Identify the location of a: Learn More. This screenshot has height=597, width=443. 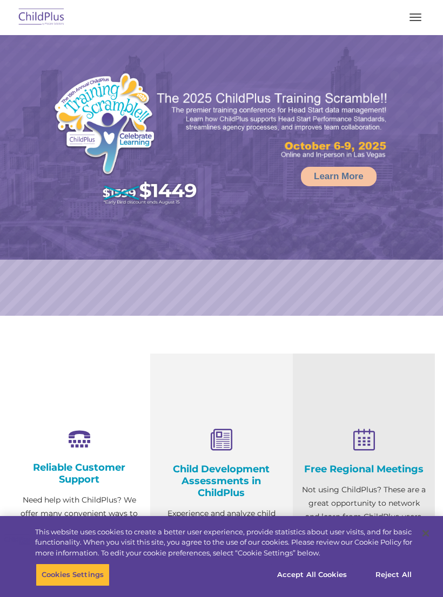
(339, 177).